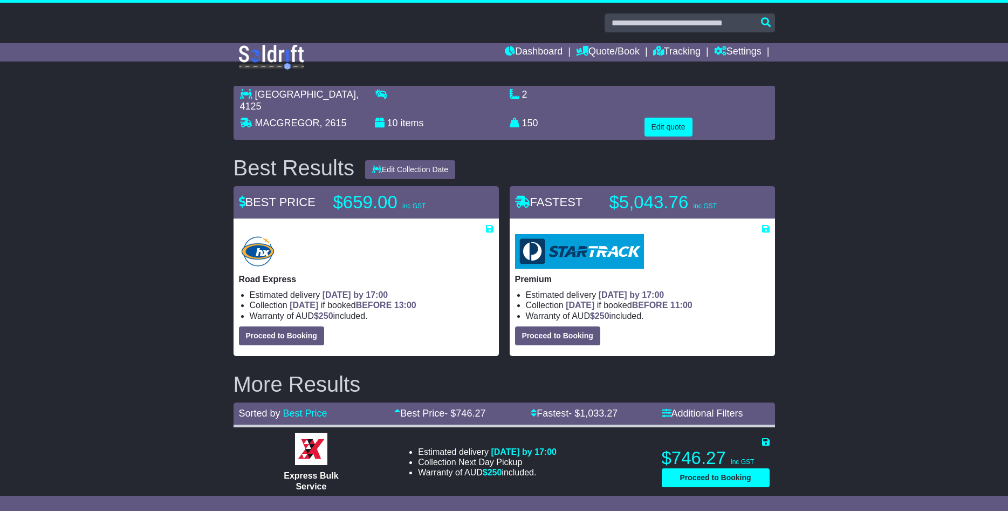 Image resolution: width=1008 pixels, height=511 pixels. I want to click on span: 746.27, so click(470, 413).